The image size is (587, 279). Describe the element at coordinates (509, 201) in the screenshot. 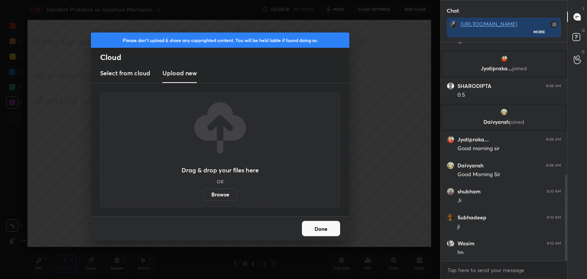

I see `div: Ji` at that location.